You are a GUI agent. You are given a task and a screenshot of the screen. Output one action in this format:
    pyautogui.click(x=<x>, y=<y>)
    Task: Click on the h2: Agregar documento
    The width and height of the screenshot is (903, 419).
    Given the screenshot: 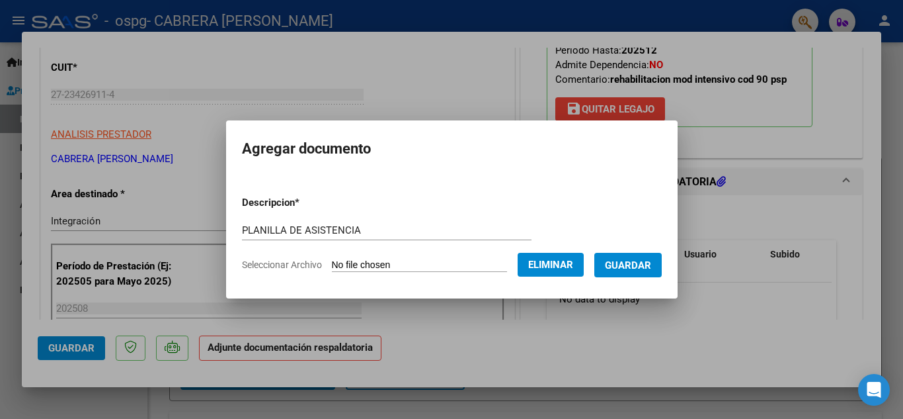 What is the action you would take?
    pyautogui.click(x=452, y=149)
    